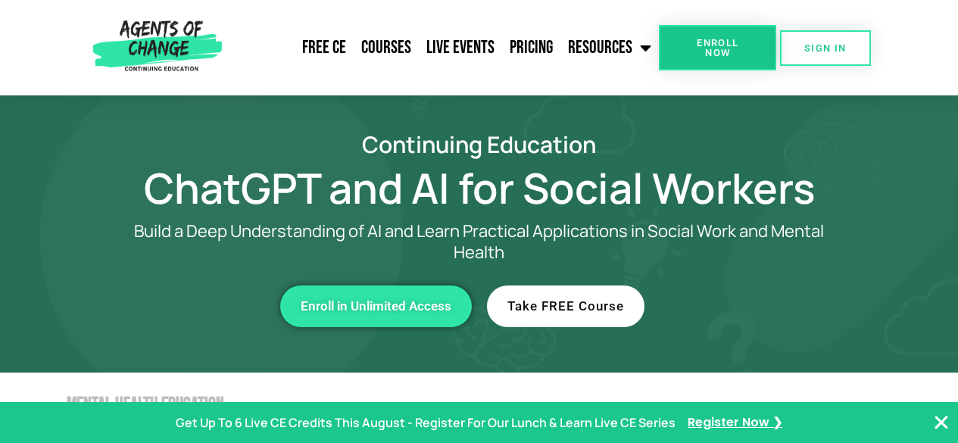 This screenshot has width=958, height=443. I want to click on h2: Mental Health Education, so click(488, 404).